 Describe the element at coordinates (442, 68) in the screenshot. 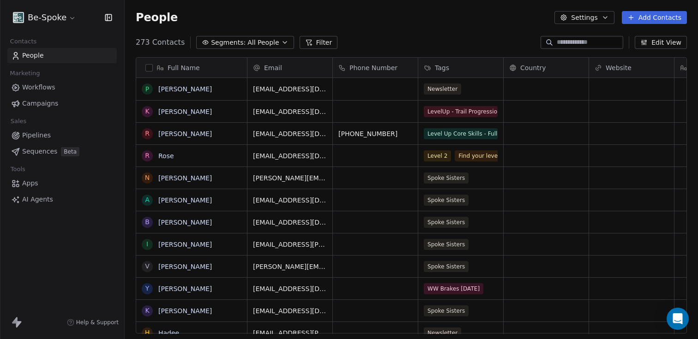

I see `span: Tags` at that location.